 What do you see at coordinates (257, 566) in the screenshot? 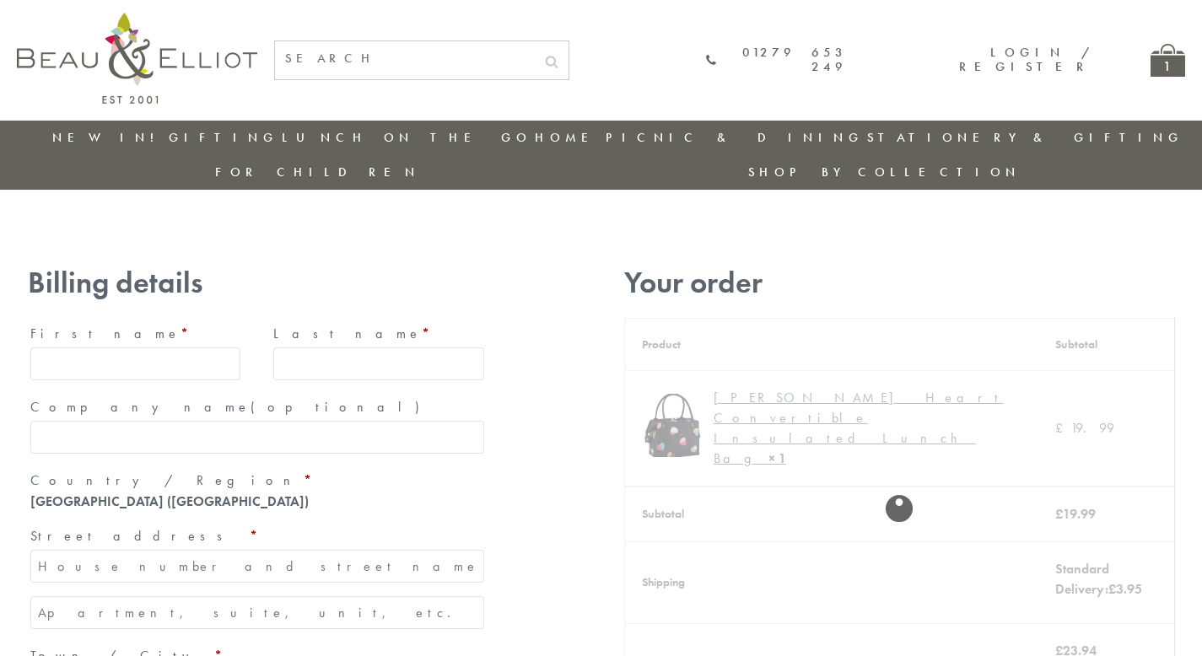
I see `input: House number and street name` at bounding box center [257, 566].